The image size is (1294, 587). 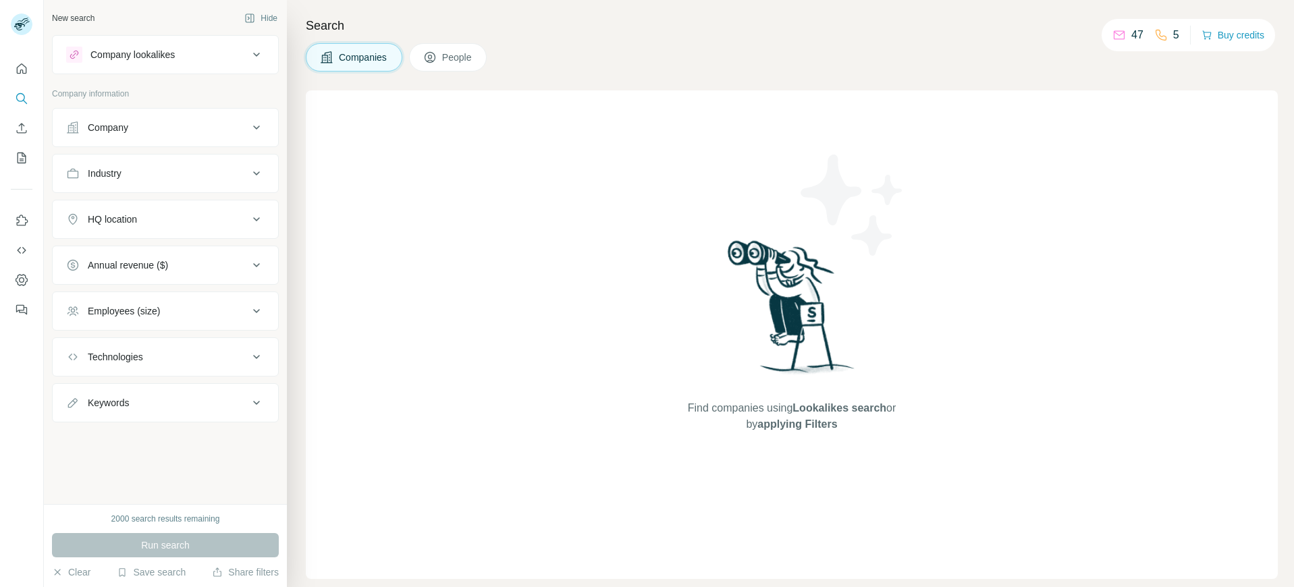 I want to click on button: Use Surfe on LinkedIn, so click(x=22, y=221).